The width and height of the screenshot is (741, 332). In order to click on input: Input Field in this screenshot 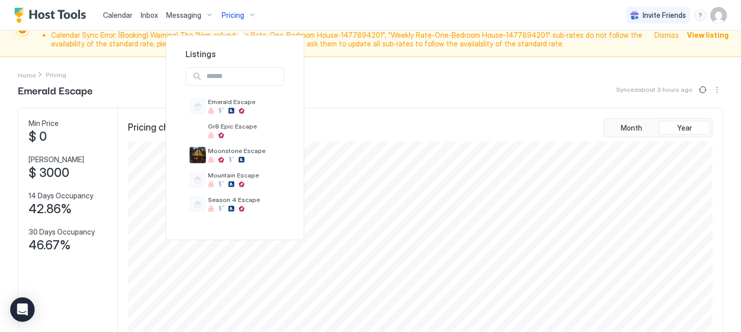, I will do `click(243, 76)`.